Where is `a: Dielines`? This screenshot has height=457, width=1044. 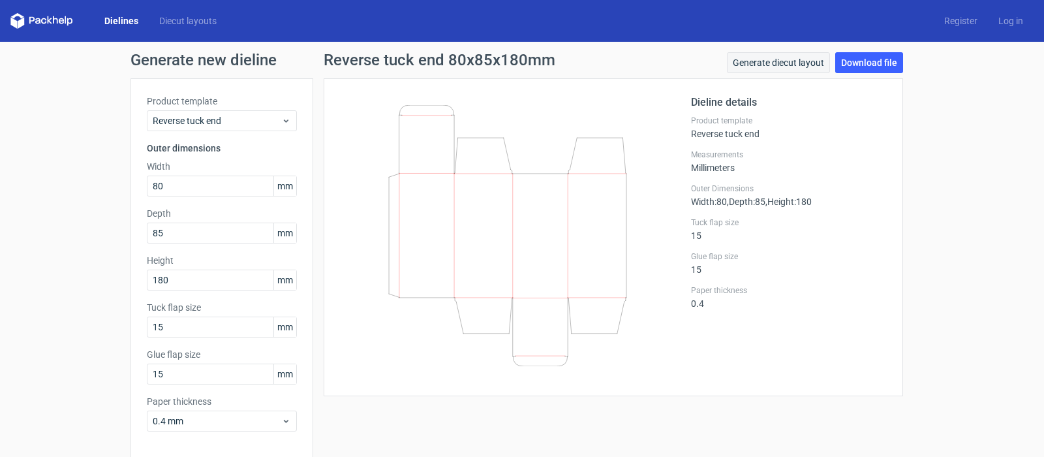 a: Dielines is located at coordinates (121, 21).